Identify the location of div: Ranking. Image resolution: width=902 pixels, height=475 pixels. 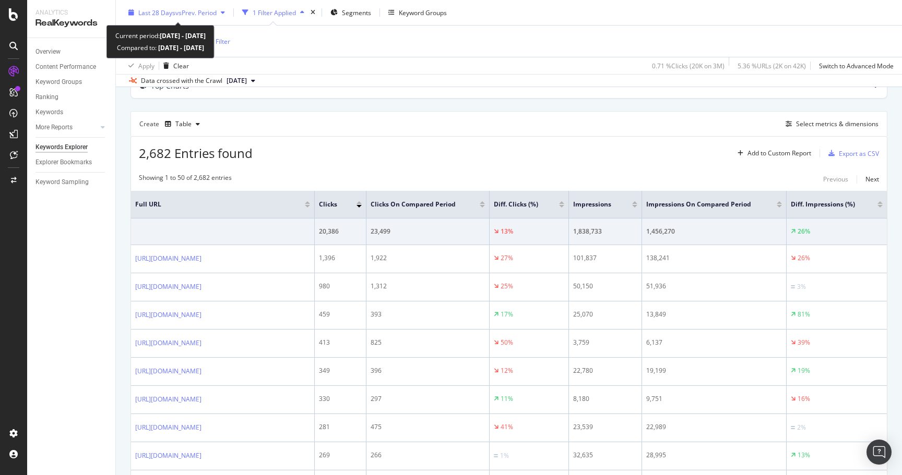
(47, 97).